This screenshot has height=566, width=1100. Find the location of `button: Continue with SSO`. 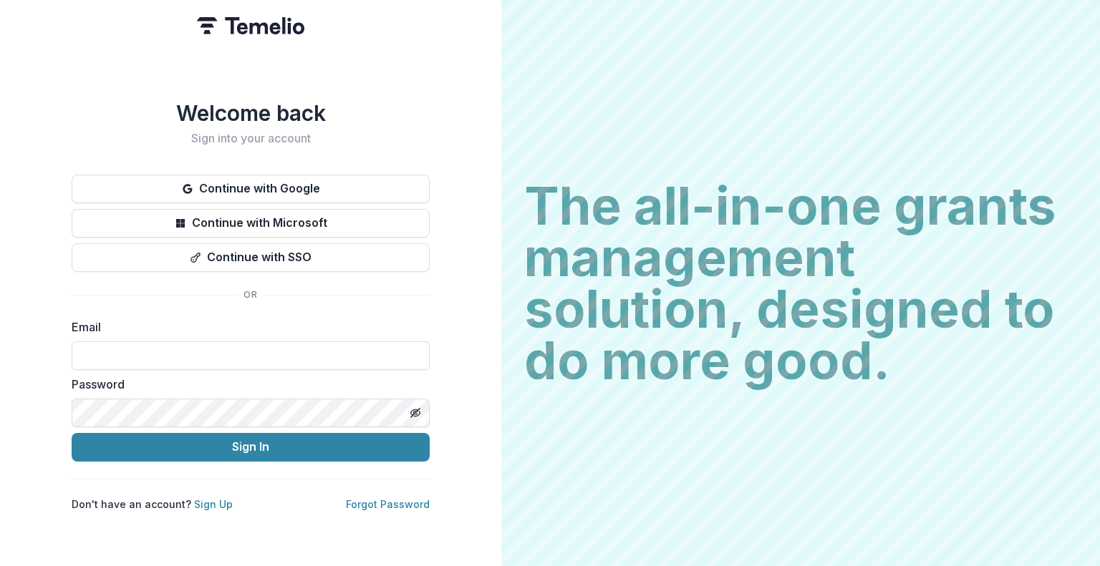

button: Continue with SSO is located at coordinates (251, 258).